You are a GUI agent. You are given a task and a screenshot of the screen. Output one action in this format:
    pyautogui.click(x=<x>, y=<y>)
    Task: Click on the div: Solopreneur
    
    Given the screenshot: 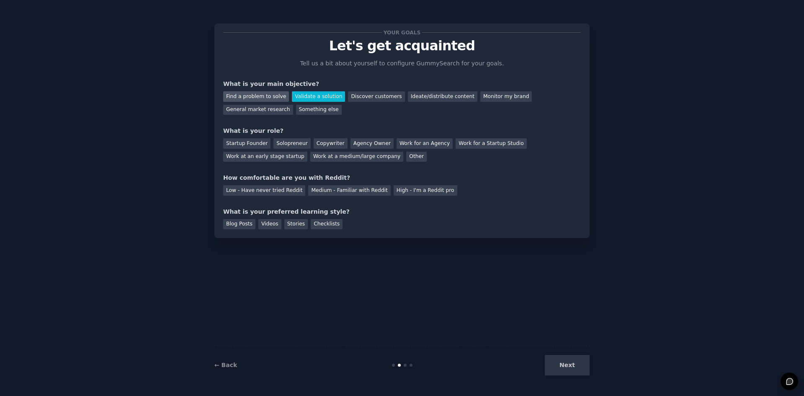 What is the action you would take?
    pyautogui.click(x=292, y=143)
    